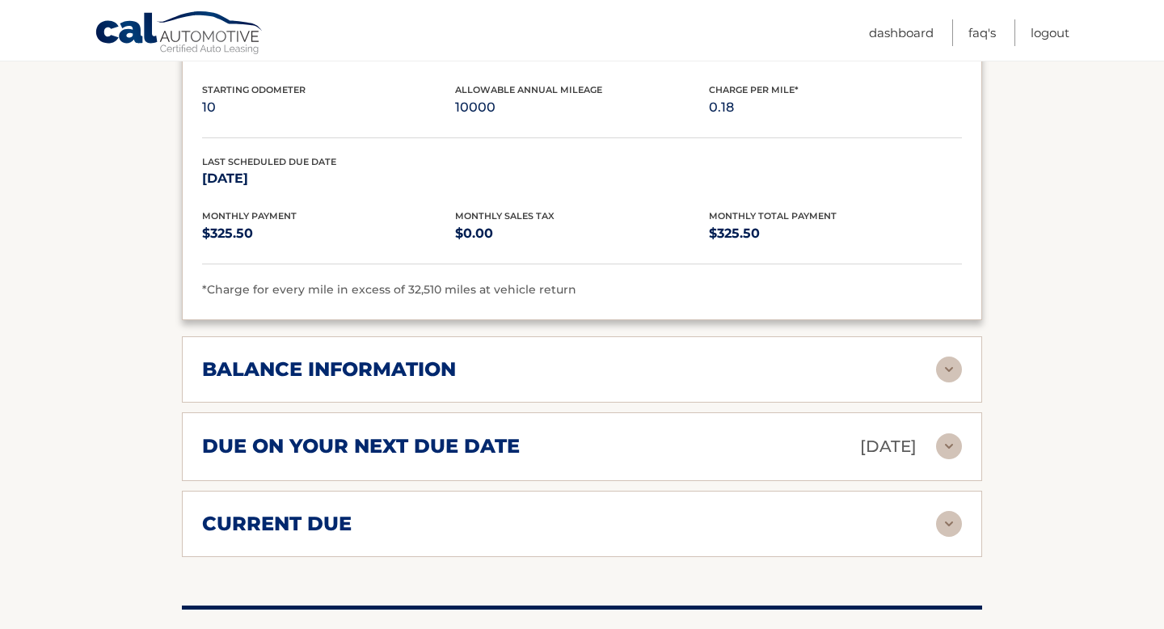 This screenshot has height=629, width=1164. I want to click on p: $0.00, so click(581, 234).